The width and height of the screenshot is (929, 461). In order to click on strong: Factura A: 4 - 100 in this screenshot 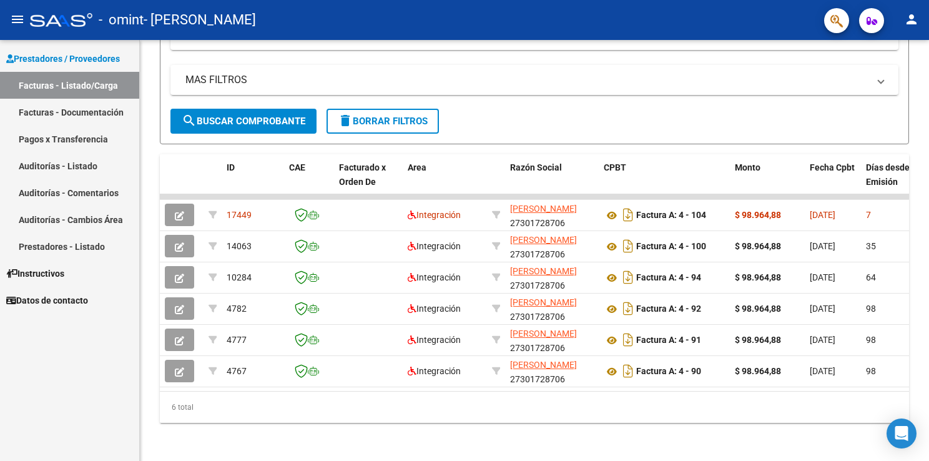, I will do `click(671, 247)`.